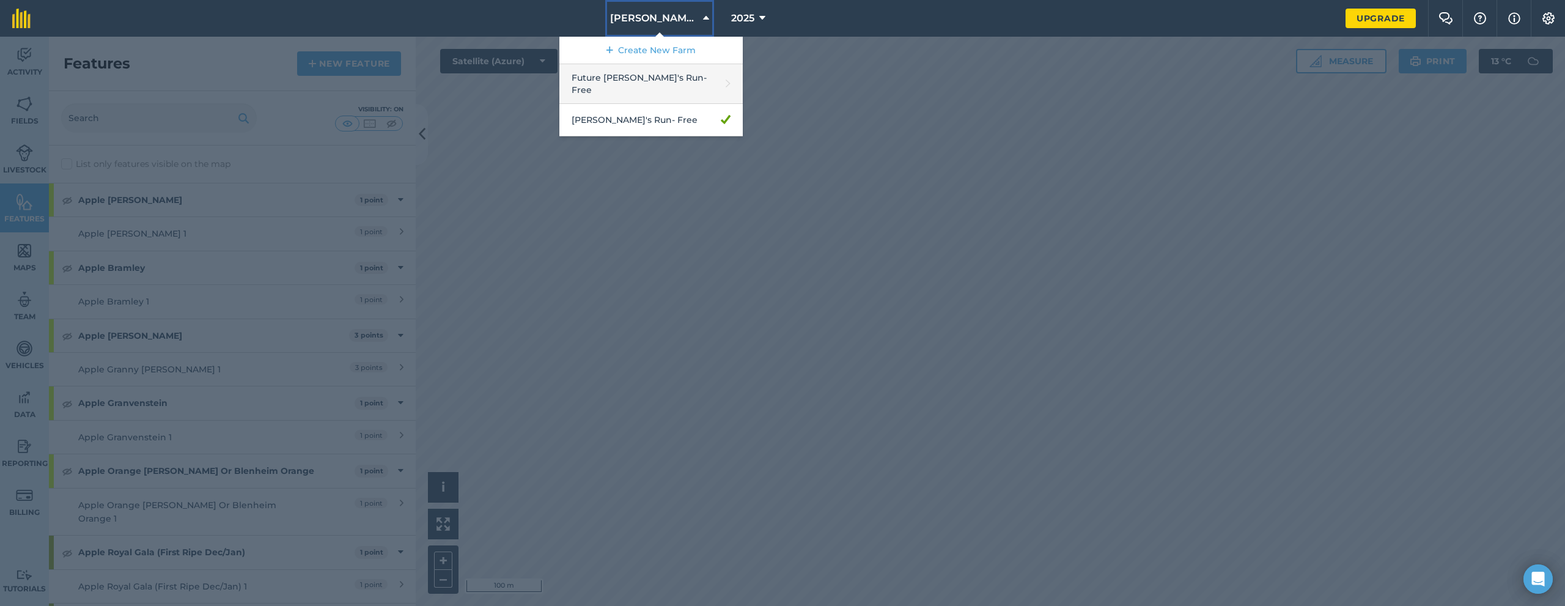 The image size is (1565, 606). What do you see at coordinates (1514, 18) in the screenshot?
I see `img: svg+xml;base64,PHN2ZyB4bWxucz0iaHR0cDovL3d3dy53My5vcmcvMjAwMC9zdmciIHdpZHRoPSIxNyIgaGVpZ2h0PSIxNy...` at bounding box center [1514, 18].